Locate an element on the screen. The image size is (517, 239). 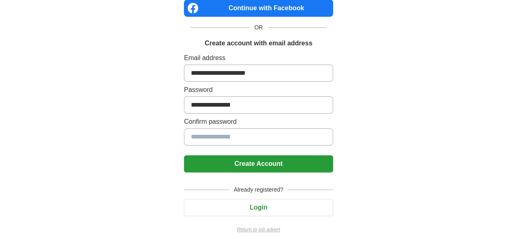
p: Return to job advert is located at coordinates (258, 229).